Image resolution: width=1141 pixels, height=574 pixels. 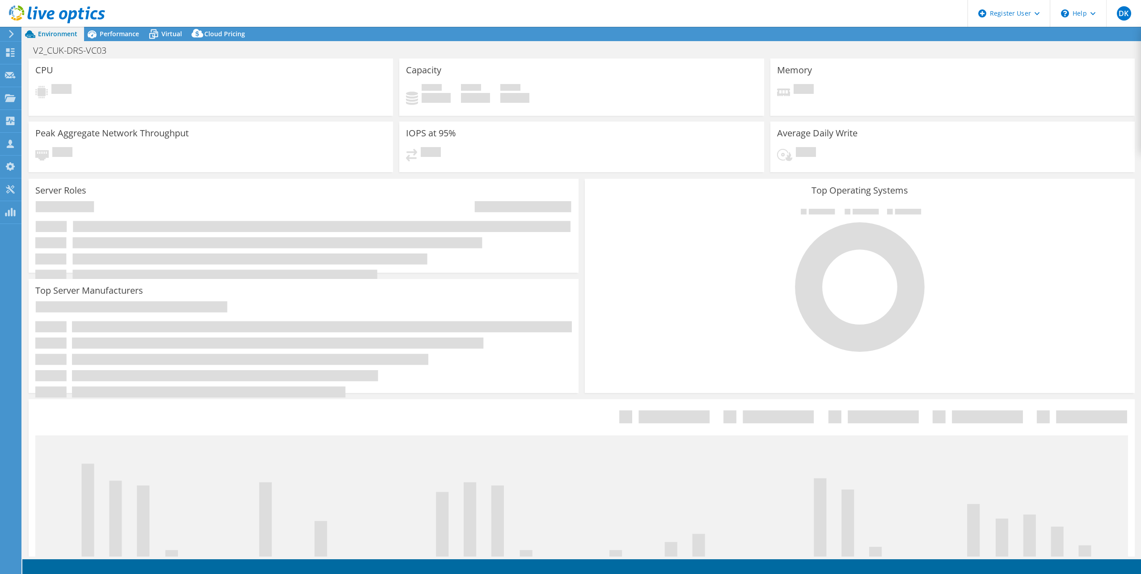 I want to click on span: DK, so click(x=1124, y=13).